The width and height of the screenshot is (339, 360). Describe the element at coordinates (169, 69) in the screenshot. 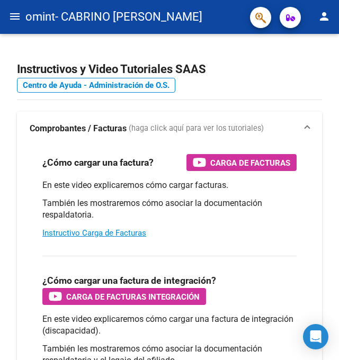

I see `h2: Instructivos y Video Tutoriales SAAS` at that location.